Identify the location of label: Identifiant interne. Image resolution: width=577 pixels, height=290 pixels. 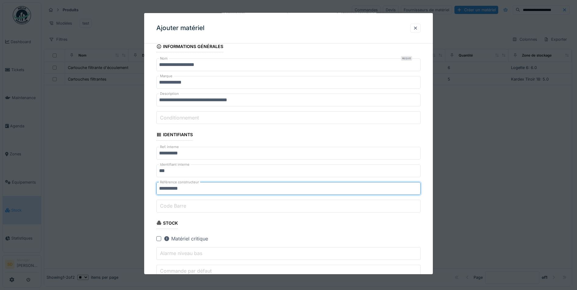
(175, 164).